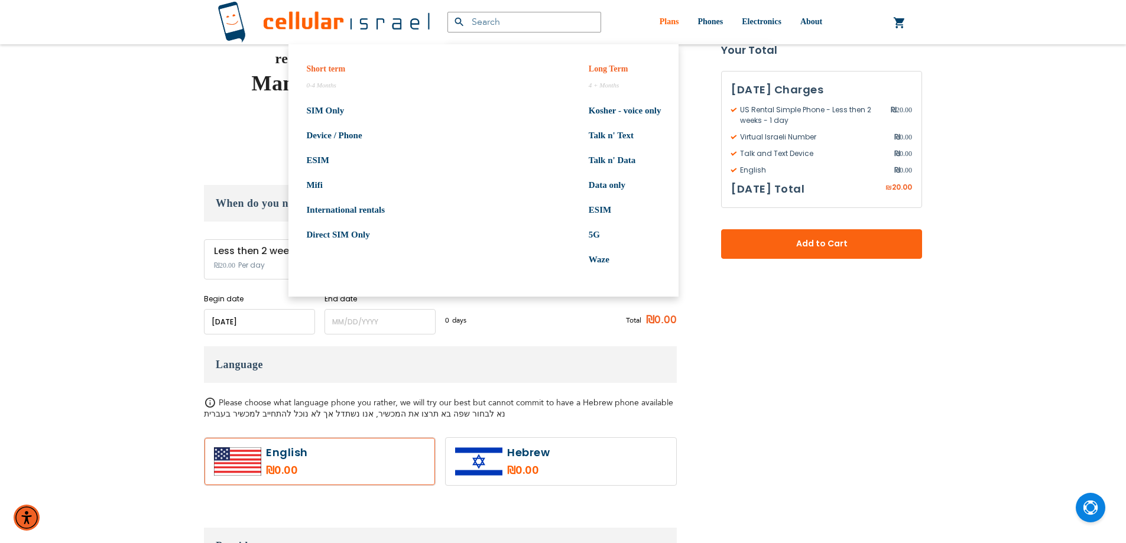 This screenshot has width=1126, height=543. Describe the element at coordinates (625, 138) in the screenshot. I see `a: Talk n' Text` at that location.